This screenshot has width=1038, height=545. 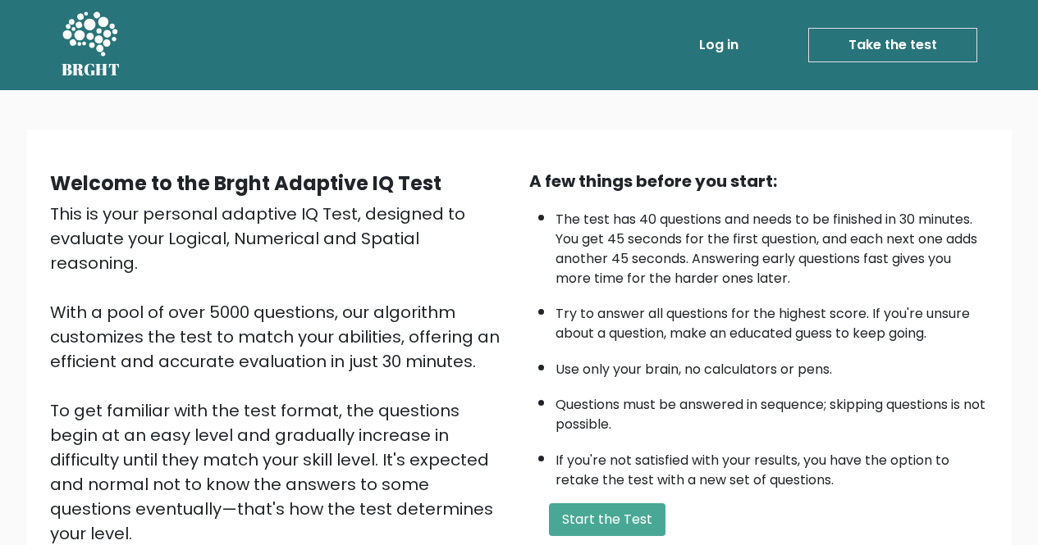 What do you see at coordinates (719, 45) in the screenshot?
I see `a: Log in` at bounding box center [719, 45].